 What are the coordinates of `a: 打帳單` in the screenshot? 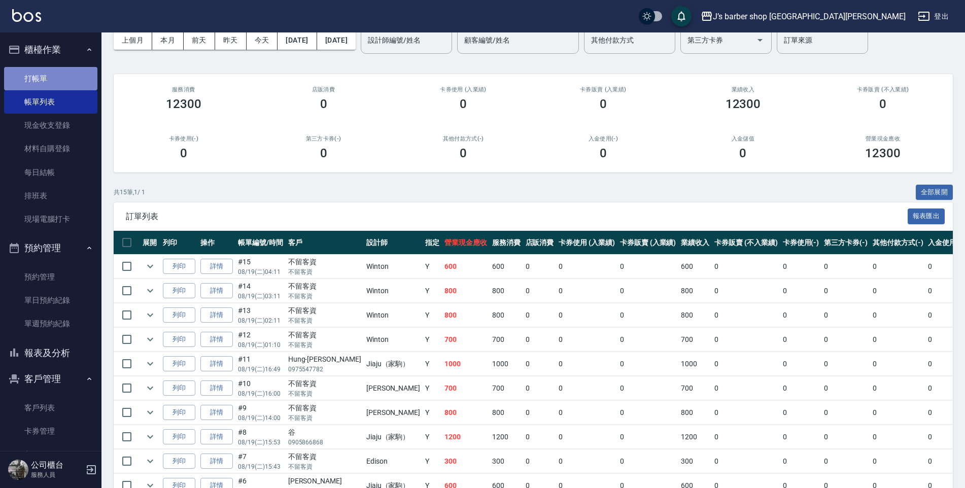 It's located at (51, 79).